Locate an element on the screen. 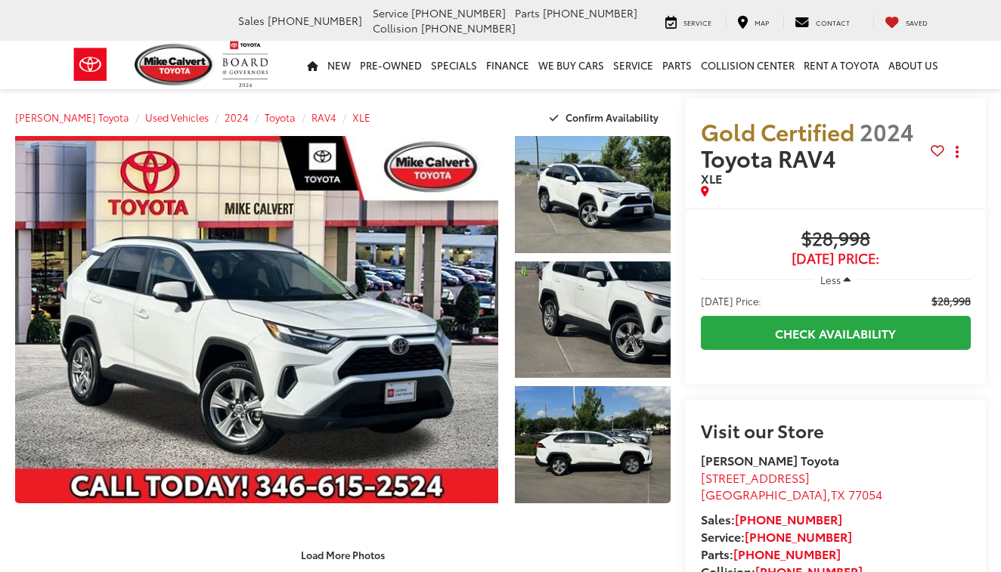 This screenshot has width=1001, height=572. a: Parts is located at coordinates (677, 65).